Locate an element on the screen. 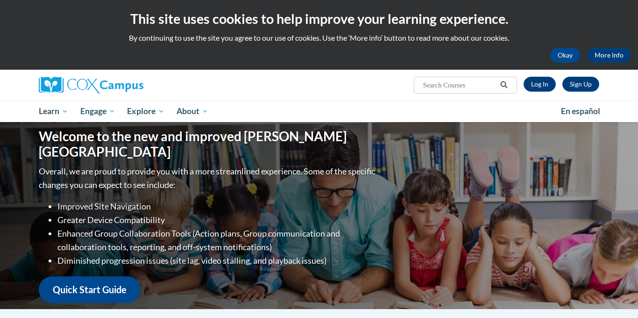 This screenshot has height=318, width=638. a: About is located at coordinates (193, 111).